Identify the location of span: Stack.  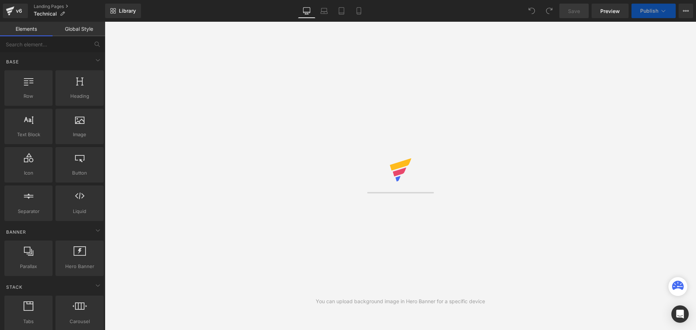
(14, 287).